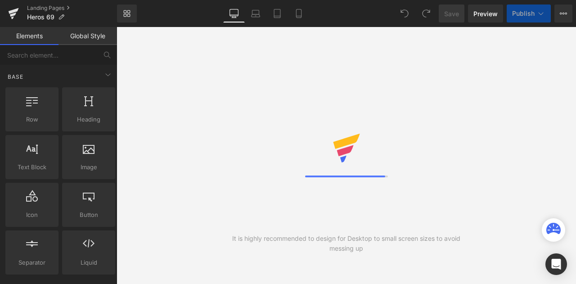  Describe the element at coordinates (299, 14) in the screenshot. I see `a: Mobile` at that location.